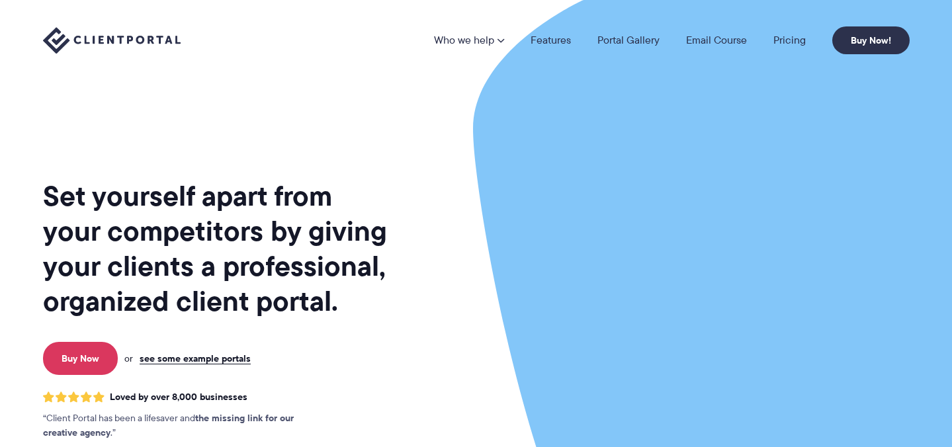  What do you see at coordinates (195, 358) in the screenshot?
I see `a: see some example portals` at bounding box center [195, 358].